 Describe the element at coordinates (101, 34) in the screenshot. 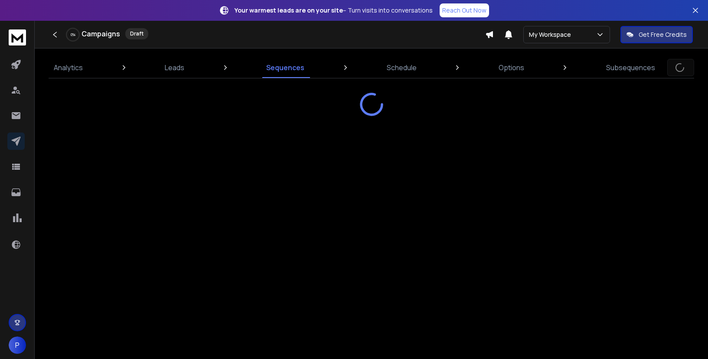

I see `h1: Campaigns` at that location.